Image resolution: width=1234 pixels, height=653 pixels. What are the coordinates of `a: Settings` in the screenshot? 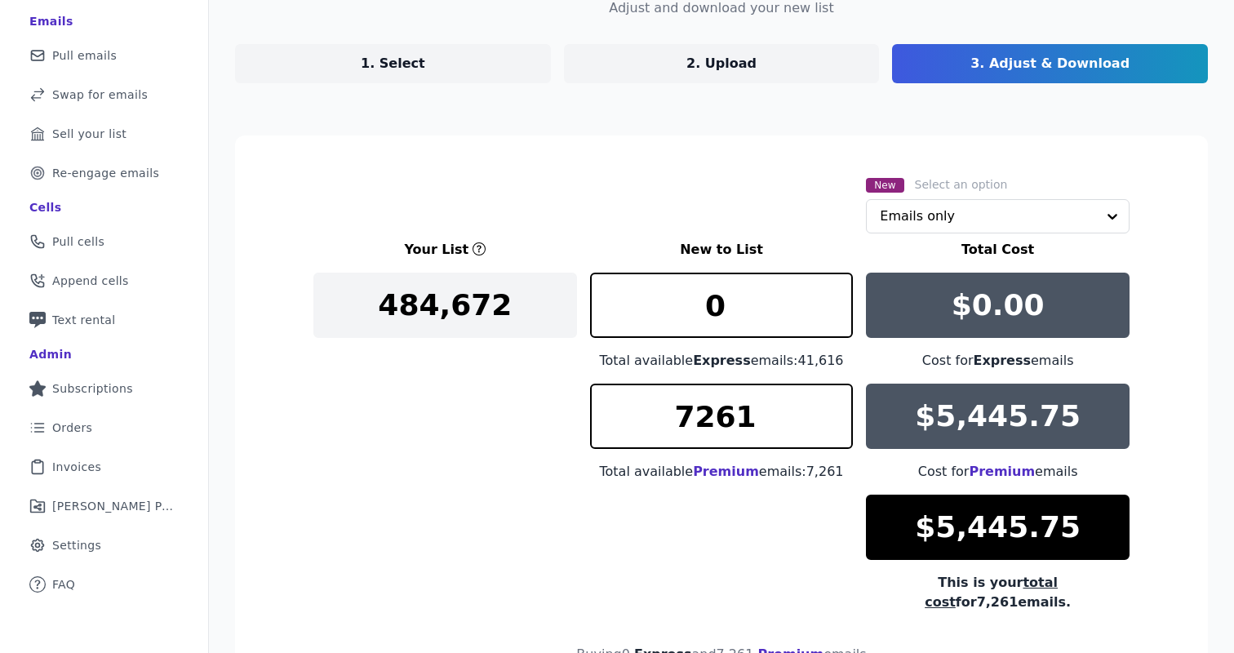 It's located at (104, 545).